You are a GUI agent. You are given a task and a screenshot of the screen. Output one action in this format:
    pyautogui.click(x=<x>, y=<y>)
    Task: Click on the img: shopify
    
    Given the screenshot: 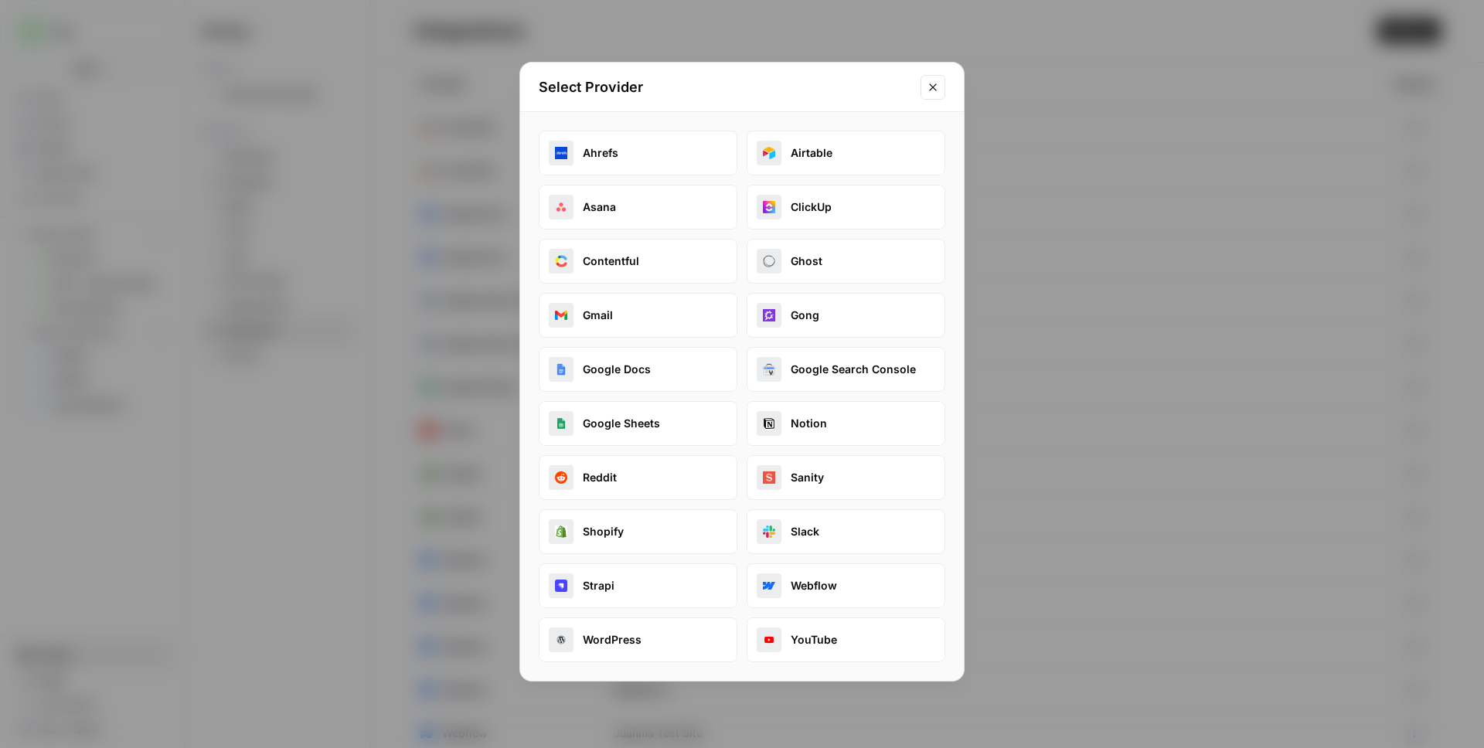 What is the action you would take?
    pyautogui.click(x=561, y=532)
    